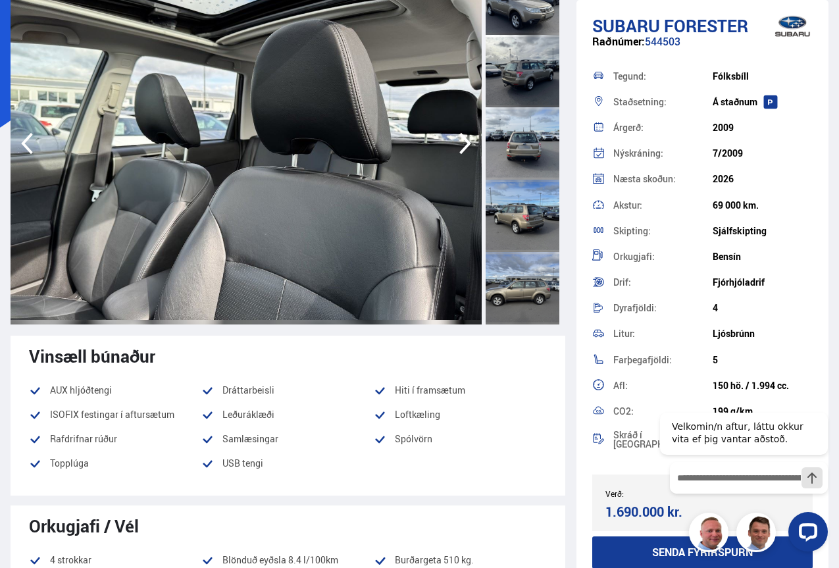  What do you see at coordinates (663, 102) in the screenshot?
I see `div: Staðsetning:` at bounding box center [663, 102].